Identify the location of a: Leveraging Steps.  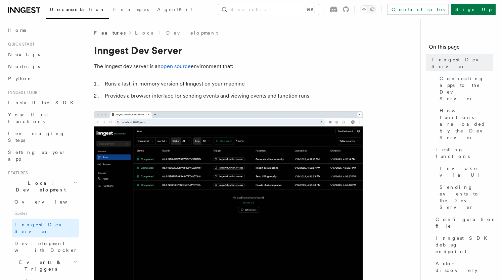
(42, 137).